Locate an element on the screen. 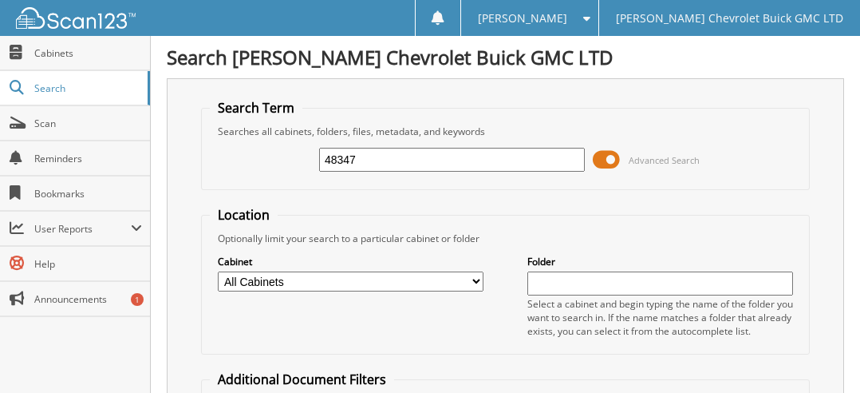 The image size is (860, 393). legend: Additional Document Filters is located at coordinates (302, 379).